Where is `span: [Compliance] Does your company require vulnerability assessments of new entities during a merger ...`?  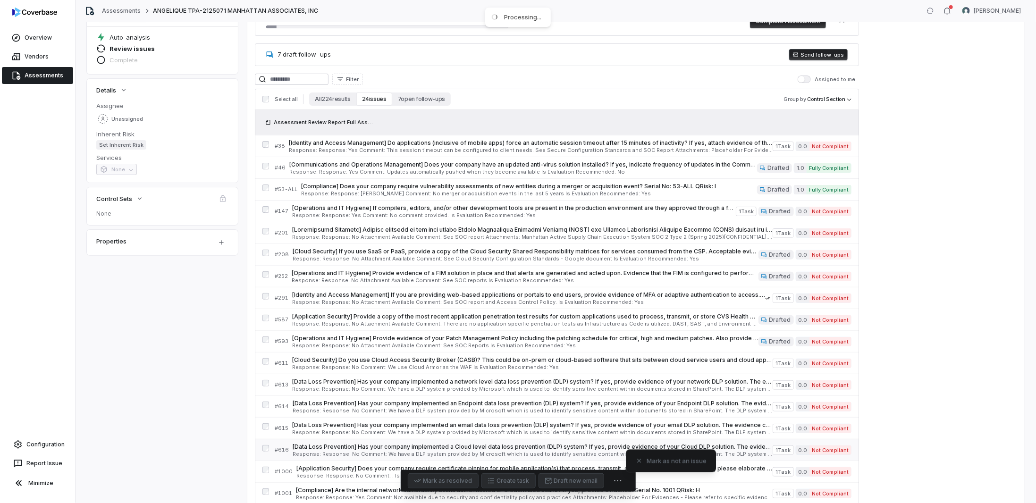 span: [Compliance] Does your company require vulnerability assessments of new entities during a merger ... is located at coordinates (529, 186).